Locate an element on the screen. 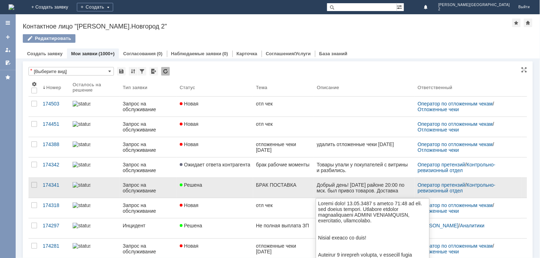 The width and height of the screenshot is (540, 258). div: отл чек is located at coordinates (283, 104).